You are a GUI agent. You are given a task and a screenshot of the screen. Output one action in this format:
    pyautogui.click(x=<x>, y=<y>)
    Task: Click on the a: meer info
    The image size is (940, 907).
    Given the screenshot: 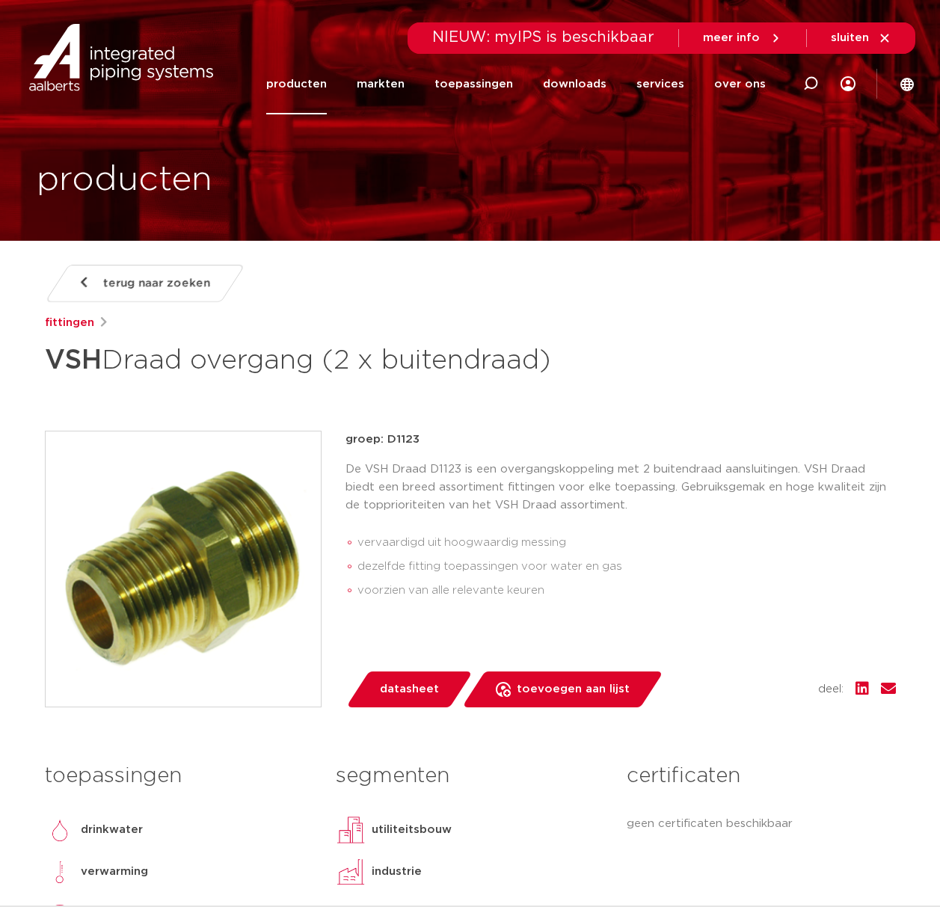 What is the action you would take?
    pyautogui.click(x=743, y=38)
    